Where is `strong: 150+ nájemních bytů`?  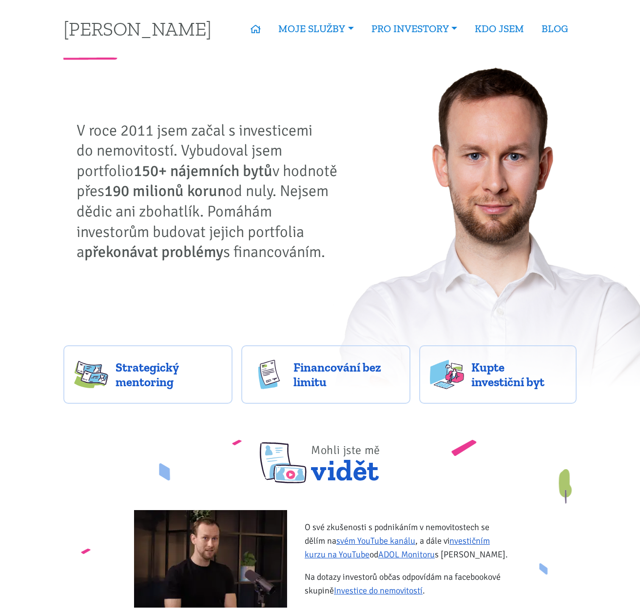 strong: 150+ nájemních bytů is located at coordinates (203, 171).